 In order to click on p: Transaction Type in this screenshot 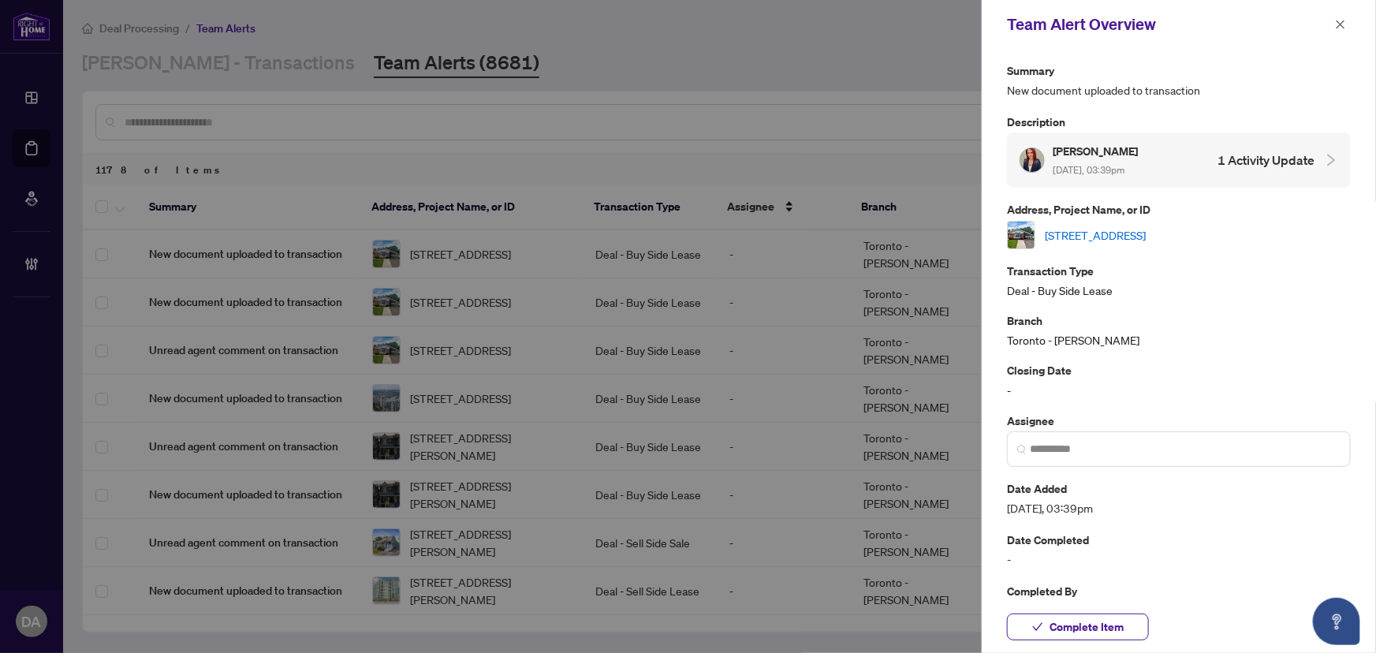, I will do `click(1179, 270)`.